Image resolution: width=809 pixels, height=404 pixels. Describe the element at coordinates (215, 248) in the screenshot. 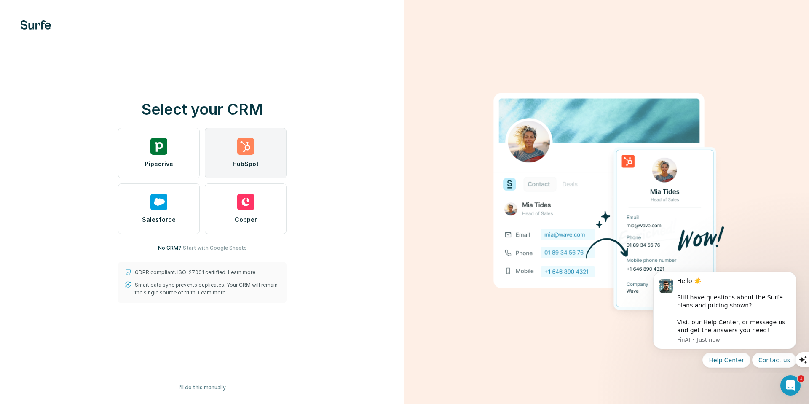

I see `span: Start with Google Sheets` at that location.